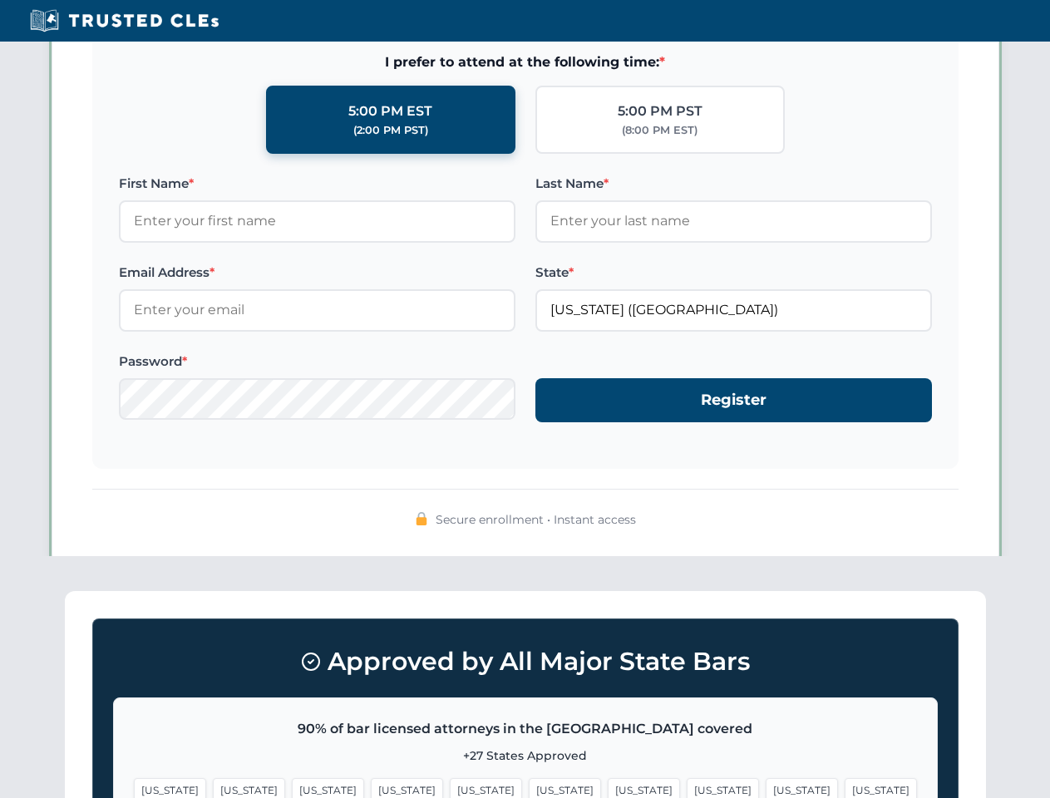 Image resolution: width=1050 pixels, height=798 pixels. What do you see at coordinates (391, 131) in the screenshot?
I see `div: (2:00 PM PST)` at bounding box center [391, 131].